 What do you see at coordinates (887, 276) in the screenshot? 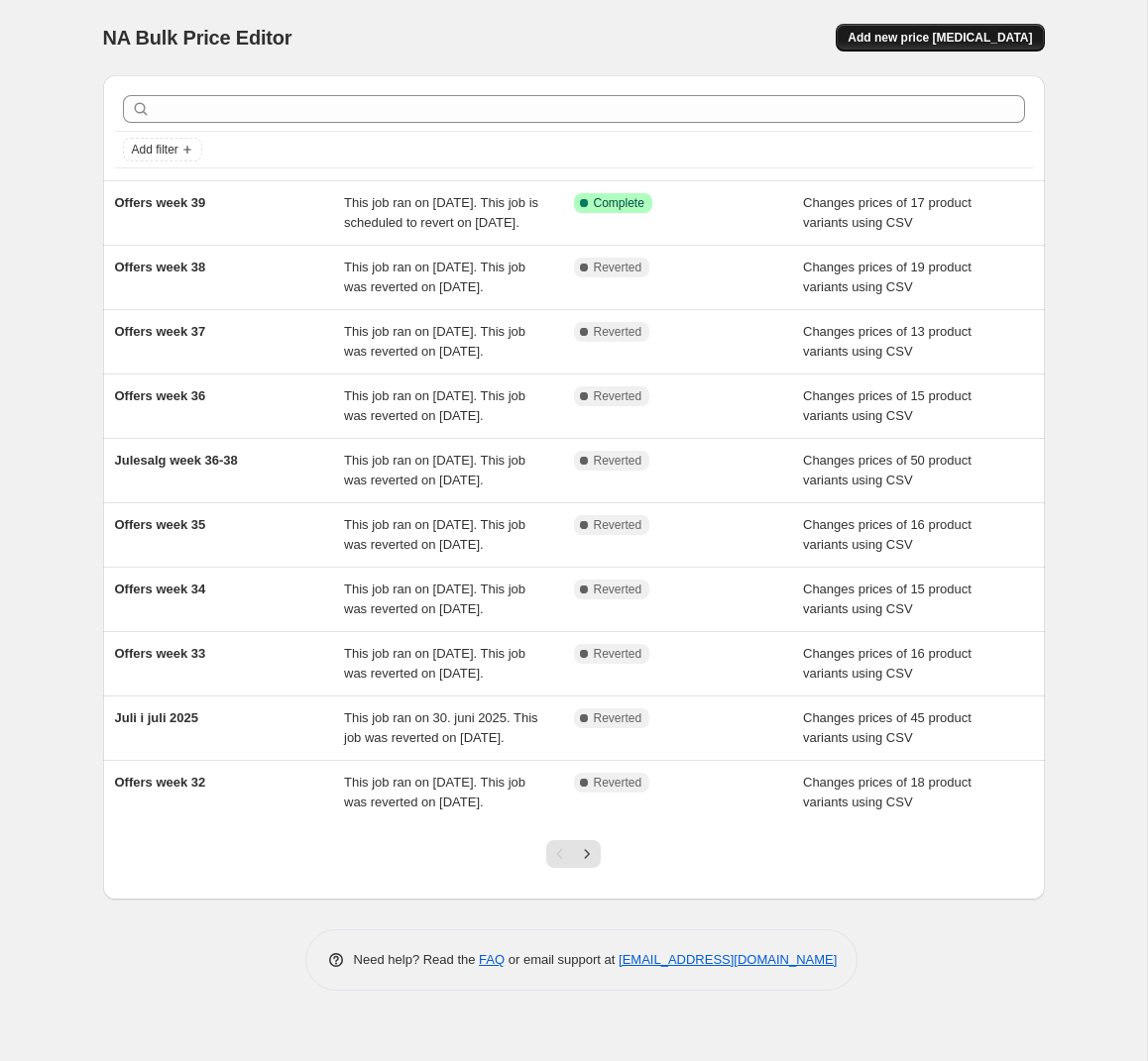
I see `span: Changes prices of 19 product variants using CSV` at bounding box center [887, 276].